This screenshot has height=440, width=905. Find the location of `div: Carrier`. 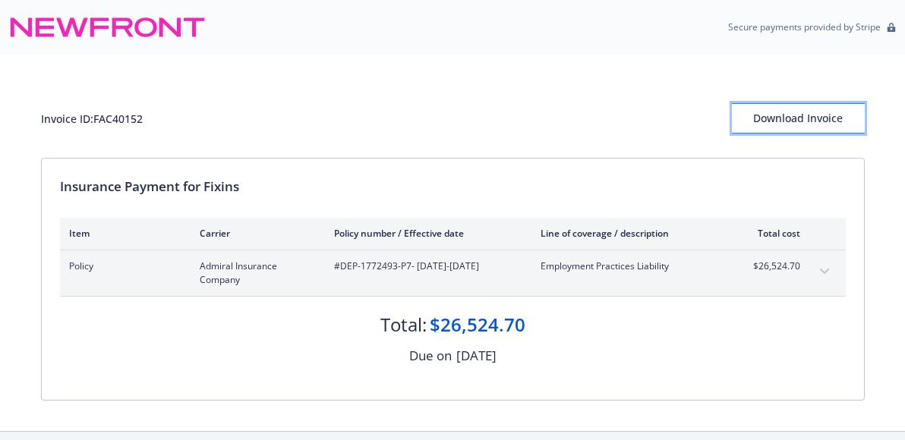

div: Carrier is located at coordinates (254, 233).